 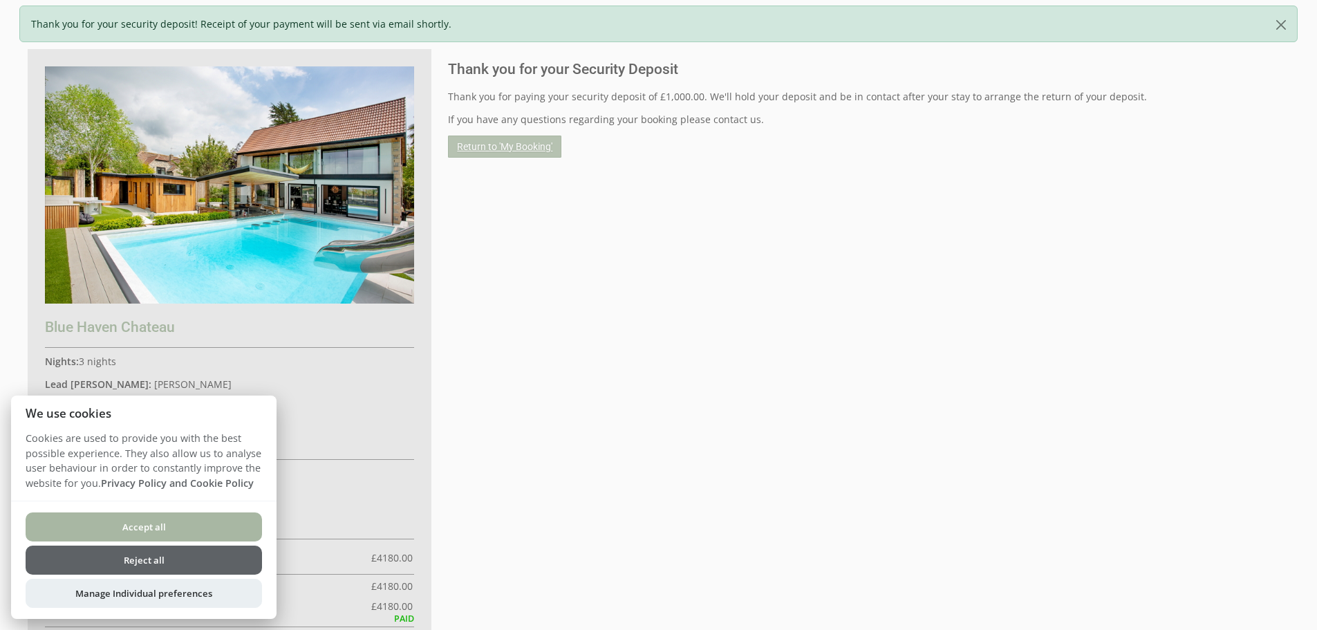 I want to click on h2: Thank you for your Security Deposit, so click(x=854, y=69).